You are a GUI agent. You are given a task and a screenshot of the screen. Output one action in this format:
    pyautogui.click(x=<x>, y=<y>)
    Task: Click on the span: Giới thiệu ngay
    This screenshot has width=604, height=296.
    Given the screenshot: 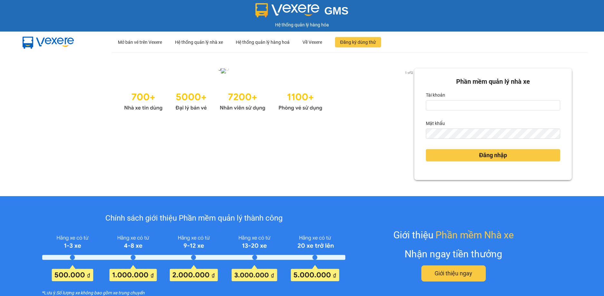 What is the action you would take?
    pyautogui.click(x=453, y=273)
    